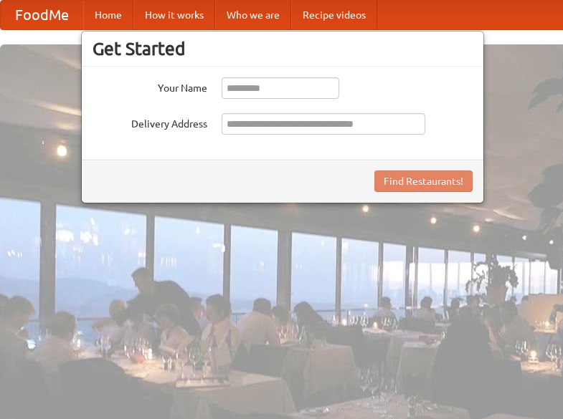  What do you see at coordinates (174, 15) in the screenshot?
I see `a: How it works` at bounding box center [174, 15].